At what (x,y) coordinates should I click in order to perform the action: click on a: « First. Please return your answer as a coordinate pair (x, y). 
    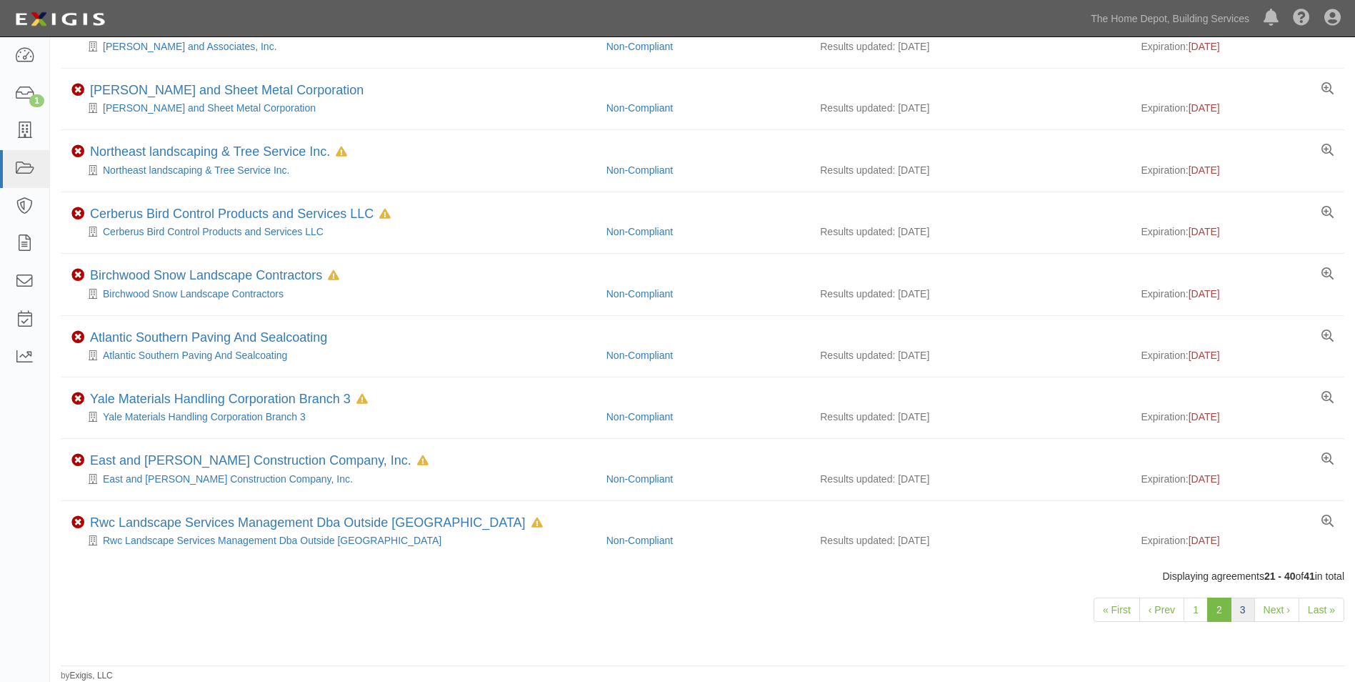
    Looking at the image, I should click on (1117, 609).